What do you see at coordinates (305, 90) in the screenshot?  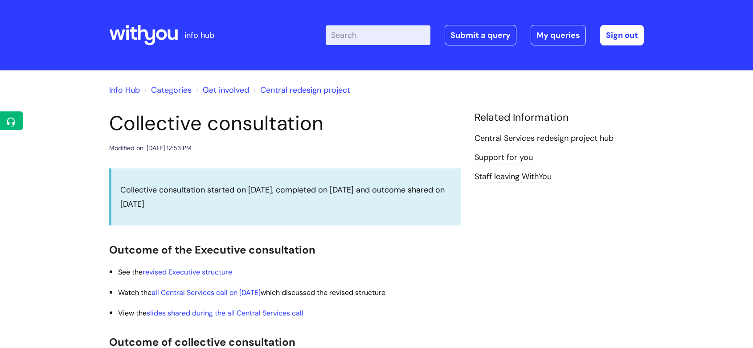 I see `a: Central redesign project` at bounding box center [305, 90].